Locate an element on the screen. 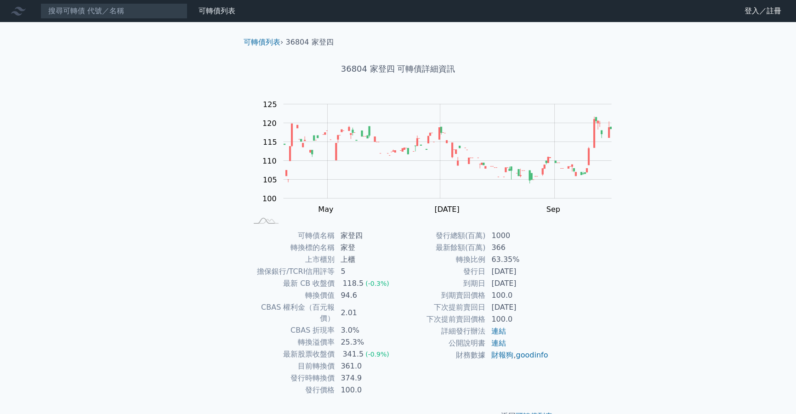 This screenshot has height=414, width=796. span: (-0.9%) is located at coordinates (378, 355).